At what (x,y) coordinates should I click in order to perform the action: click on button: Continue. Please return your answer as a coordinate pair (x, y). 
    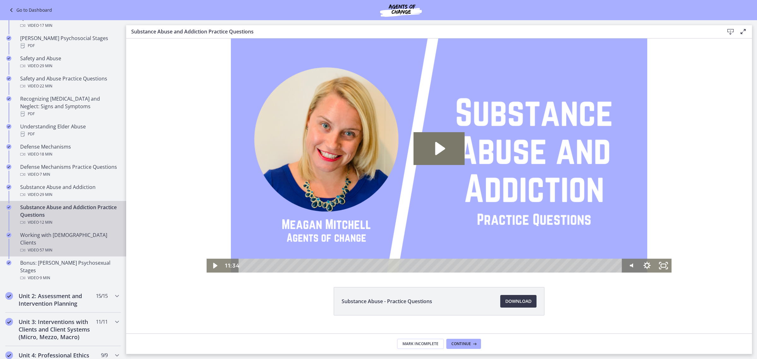
    Looking at the image, I should click on (464, 344).